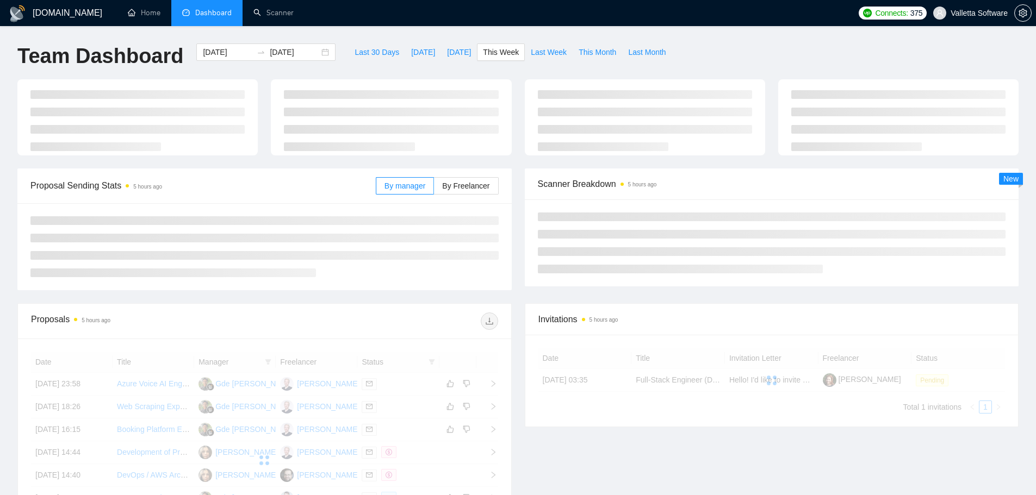  Describe the element at coordinates (597, 52) in the screenshot. I see `span: This Month` at that location.